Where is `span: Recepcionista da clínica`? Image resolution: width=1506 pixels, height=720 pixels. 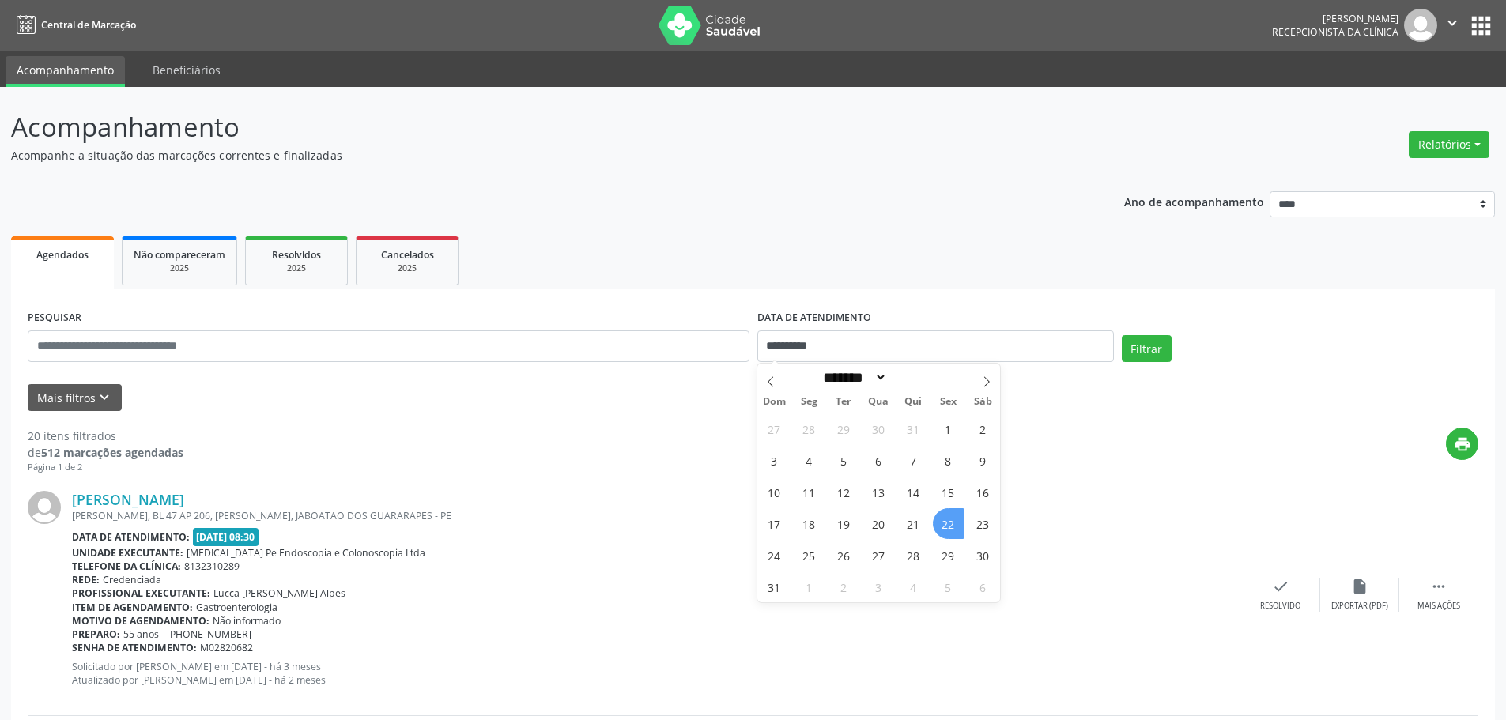
span: Recepcionista da clínica is located at coordinates (1336, 32).